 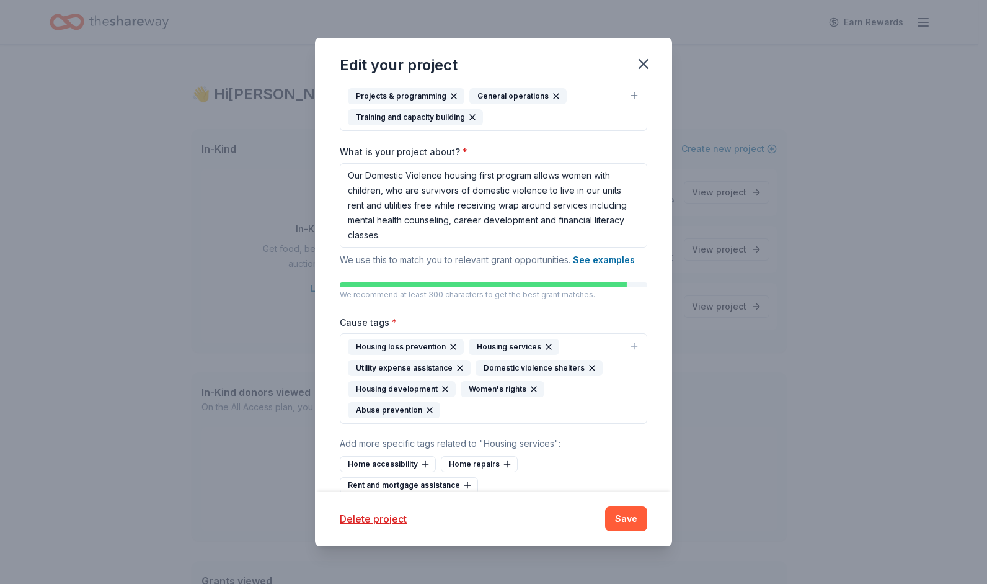 What do you see at coordinates (479, 464) in the screenshot?
I see `div: Home repairs` at bounding box center [479, 464].